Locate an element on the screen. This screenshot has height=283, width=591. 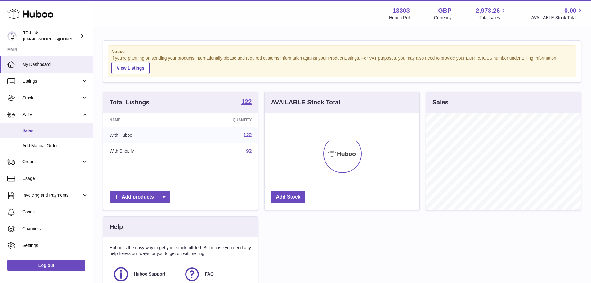
span: FAQ is located at coordinates (209, 274).